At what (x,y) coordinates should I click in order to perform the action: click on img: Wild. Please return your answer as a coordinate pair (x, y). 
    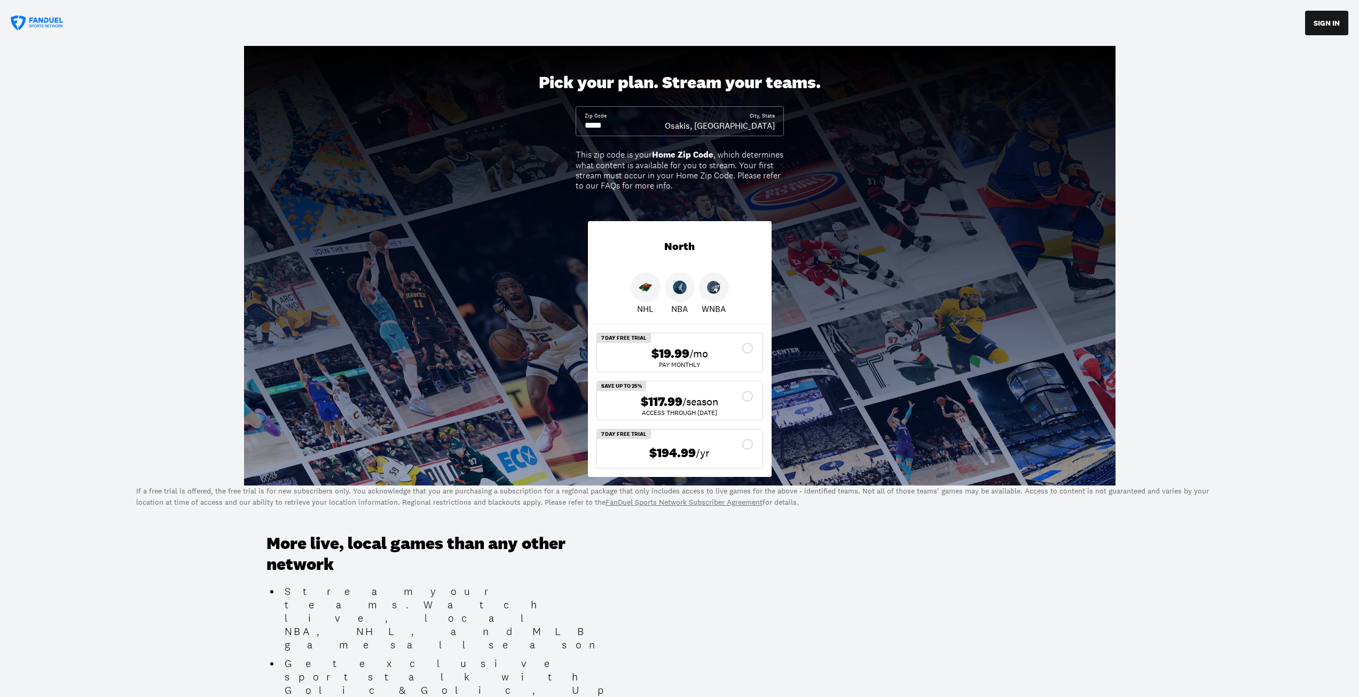
    Looking at the image, I should click on (646, 287).